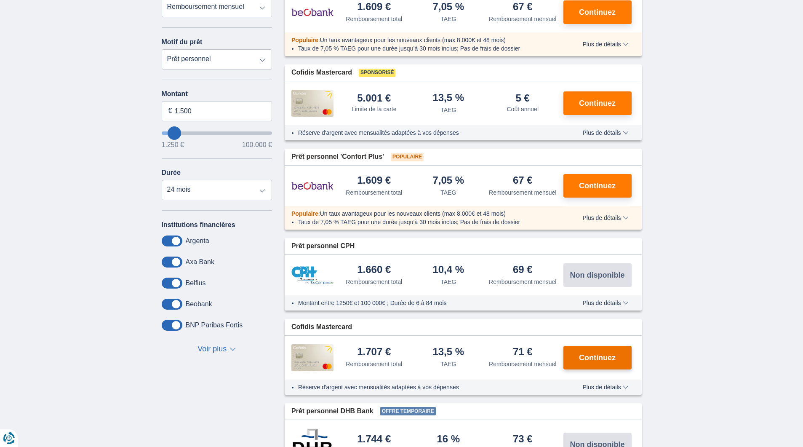  Describe the element at coordinates (216, 349) in the screenshot. I see `button: Voir plus ▼` at that location.